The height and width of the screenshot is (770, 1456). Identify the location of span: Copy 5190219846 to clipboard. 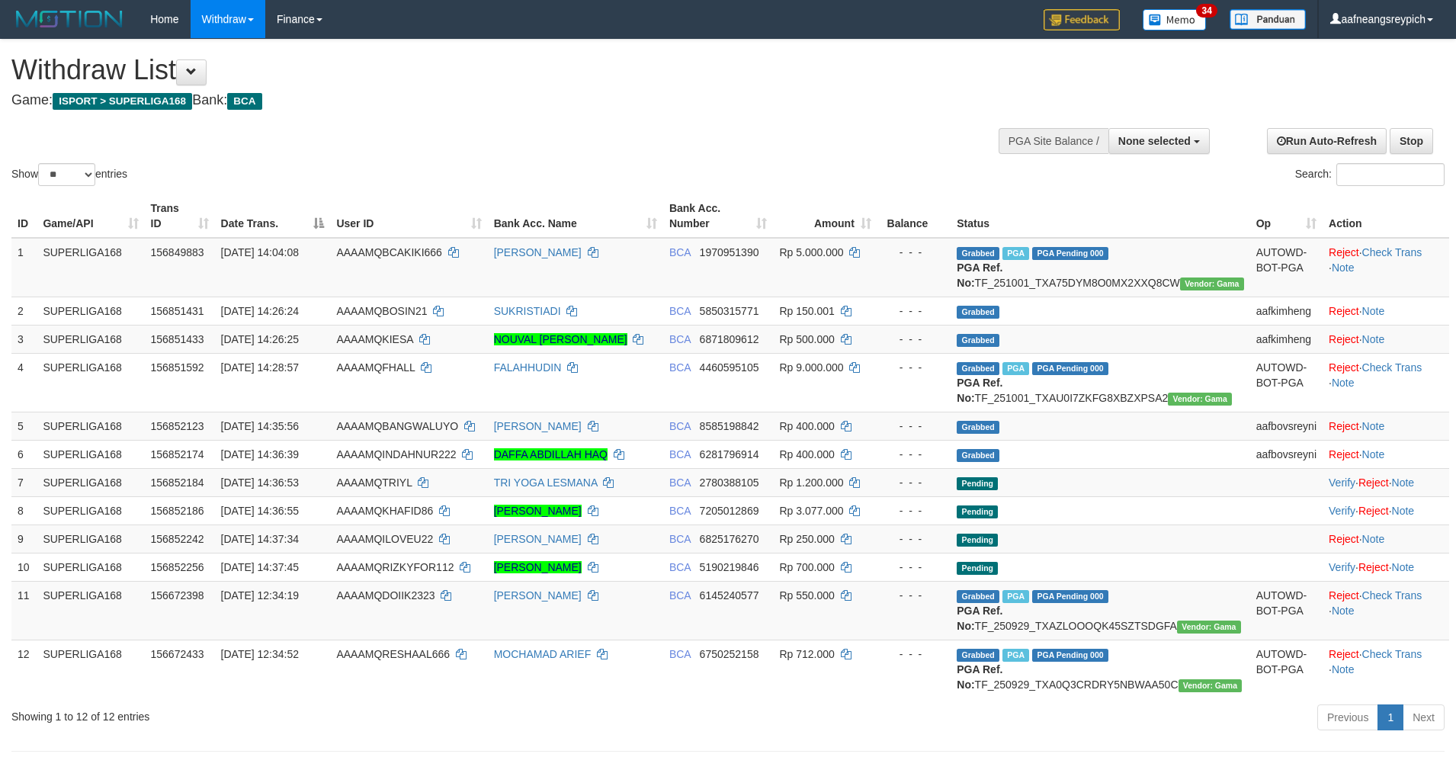
(729, 567).